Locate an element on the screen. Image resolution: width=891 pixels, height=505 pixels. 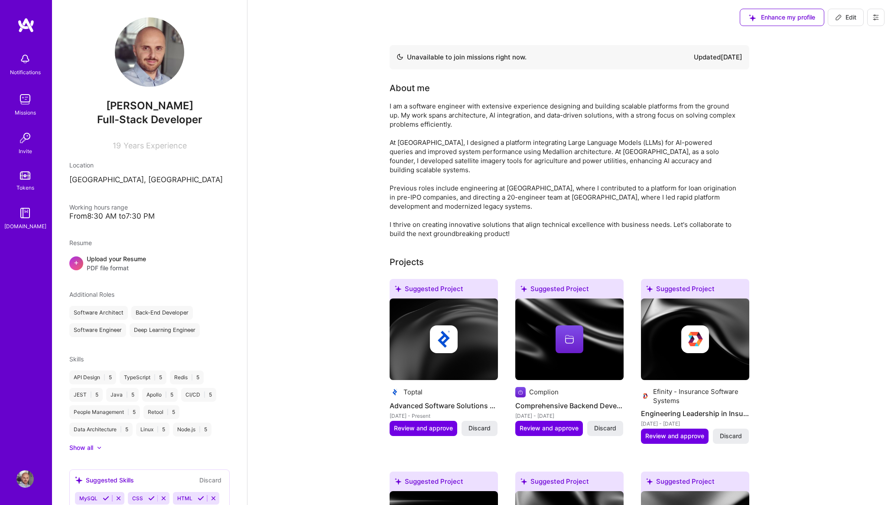
img: Availability is located at coordinates (400, 57).